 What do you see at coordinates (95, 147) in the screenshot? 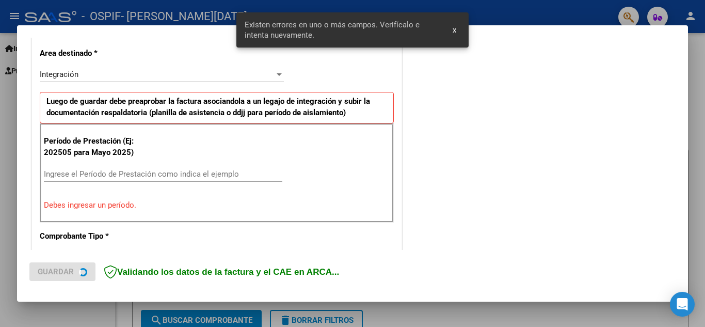
I see `p: Período de Prestación (Ej: 202505 para Mayo 2025)` at bounding box center [95, 147].